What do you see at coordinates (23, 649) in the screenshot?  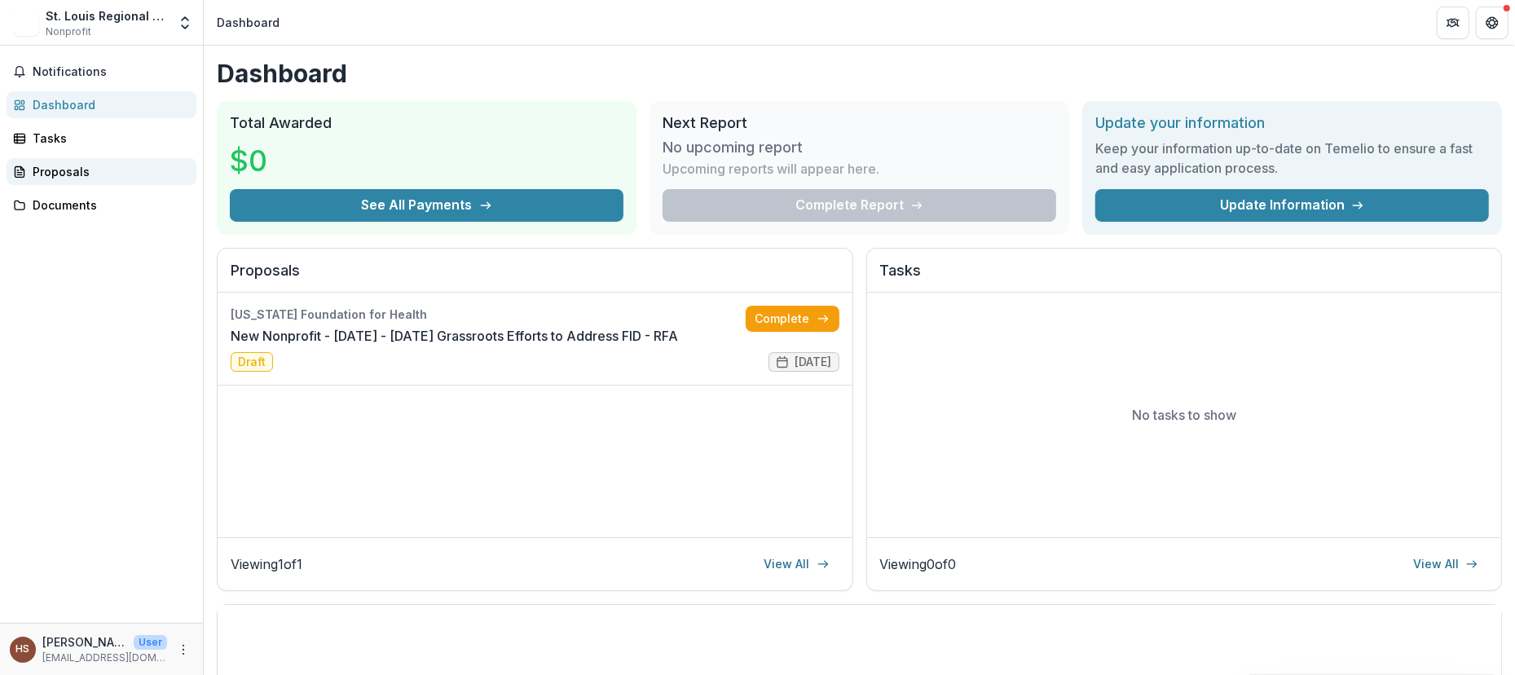 I see `div: Hannah Schleicher` at bounding box center [23, 649].